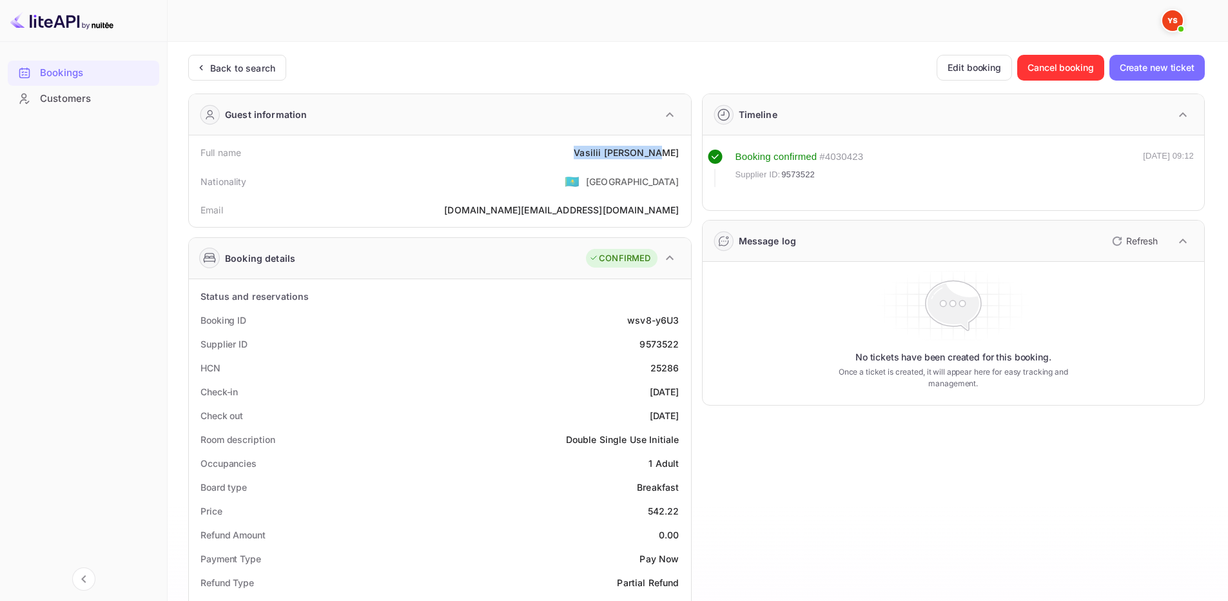 The image size is (1228, 601). I want to click on span: United States, so click(572, 181).